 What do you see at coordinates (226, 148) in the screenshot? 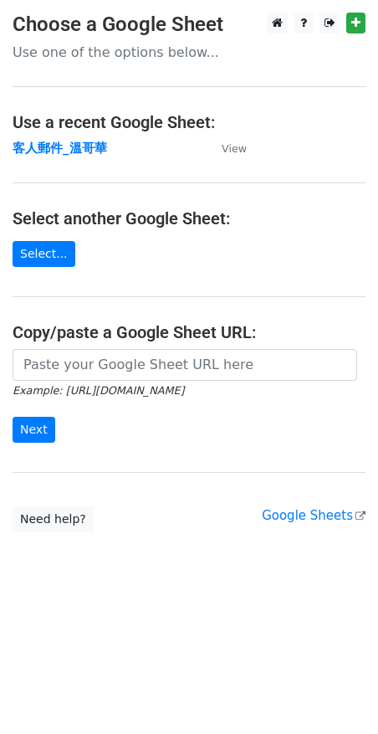
I see `a: View` at bounding box center [226, 148].